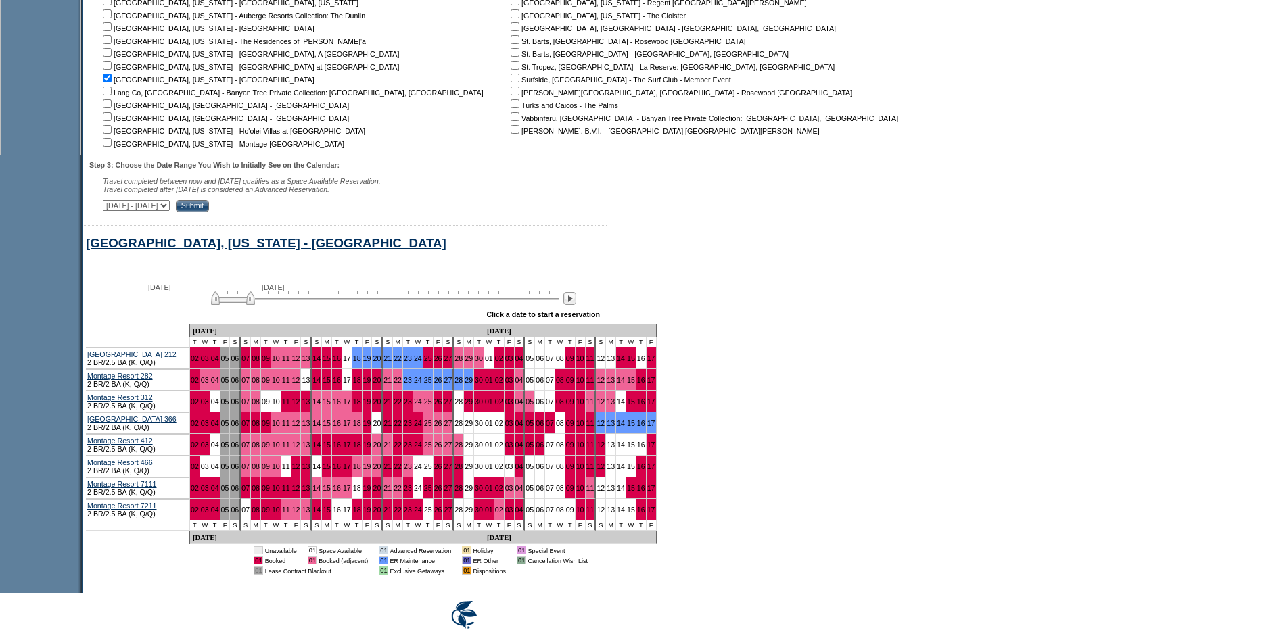 The height and width of the screenshot is (630, 1283). I want to click on a: 12, so click(296, 488).